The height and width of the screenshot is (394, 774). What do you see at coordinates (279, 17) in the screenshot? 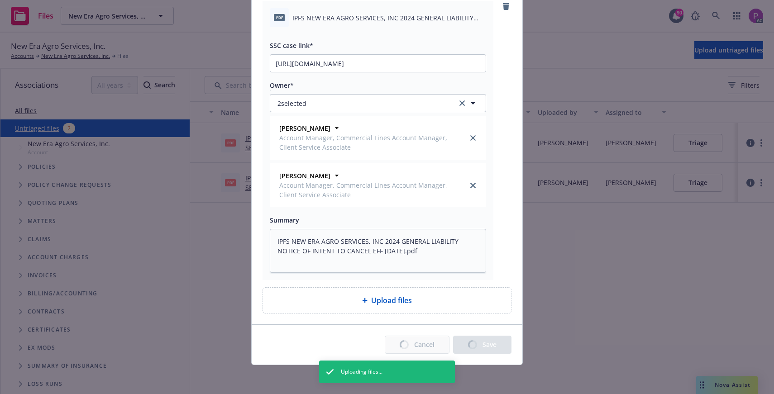
I see `span: pdf` at bounding box center [279, 17].